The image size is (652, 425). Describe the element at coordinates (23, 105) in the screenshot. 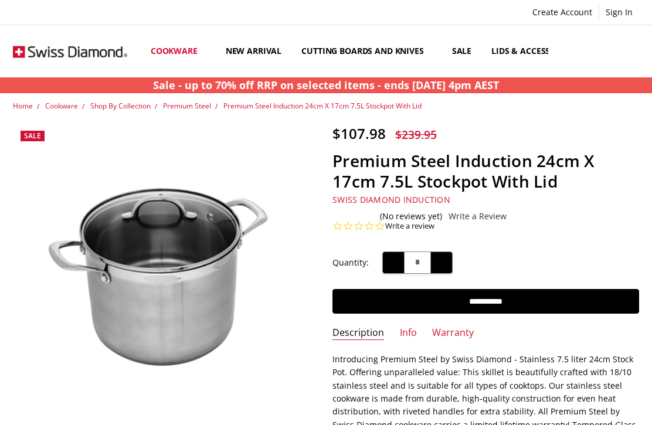

I see `span: Home` at that location.